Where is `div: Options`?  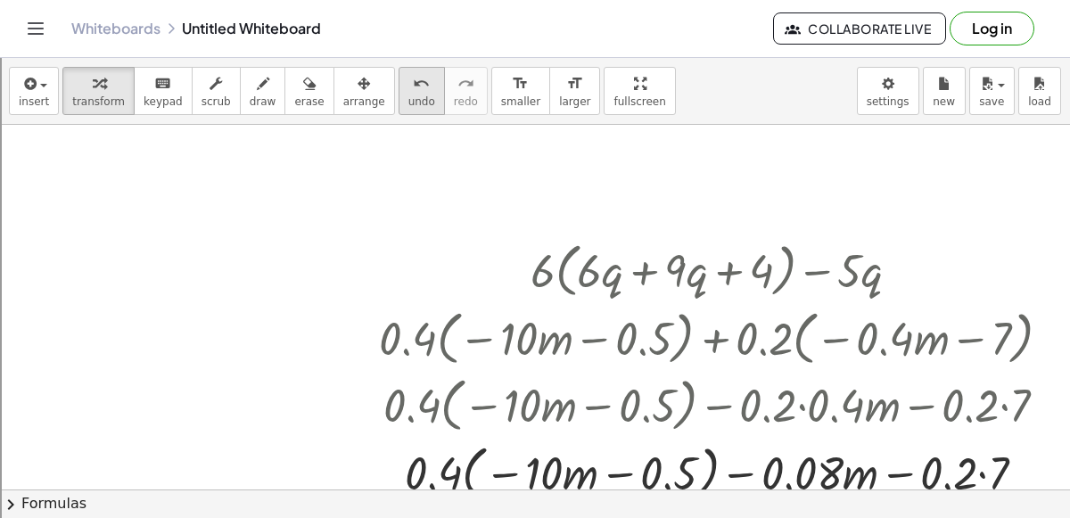 div: Options is located at coordinates (535, 113).